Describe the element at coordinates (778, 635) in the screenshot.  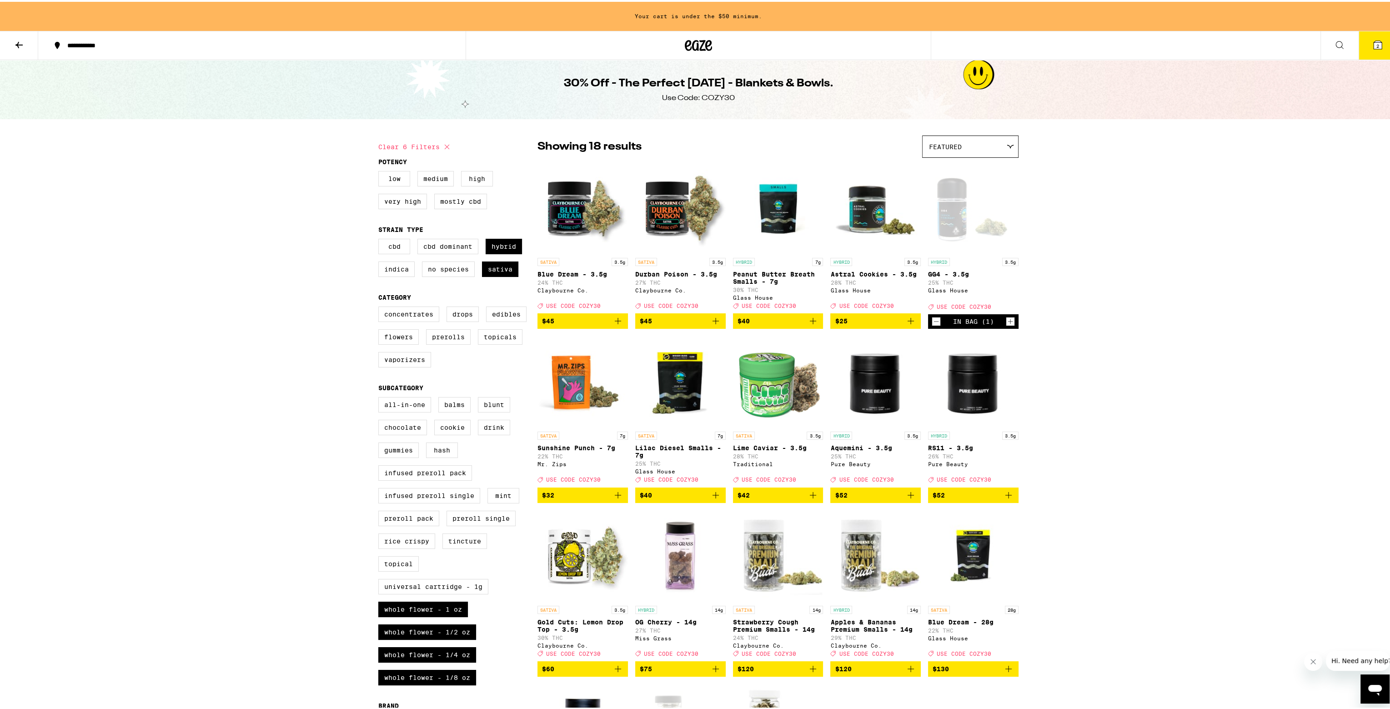
I see `p: 24% THC` at that location.